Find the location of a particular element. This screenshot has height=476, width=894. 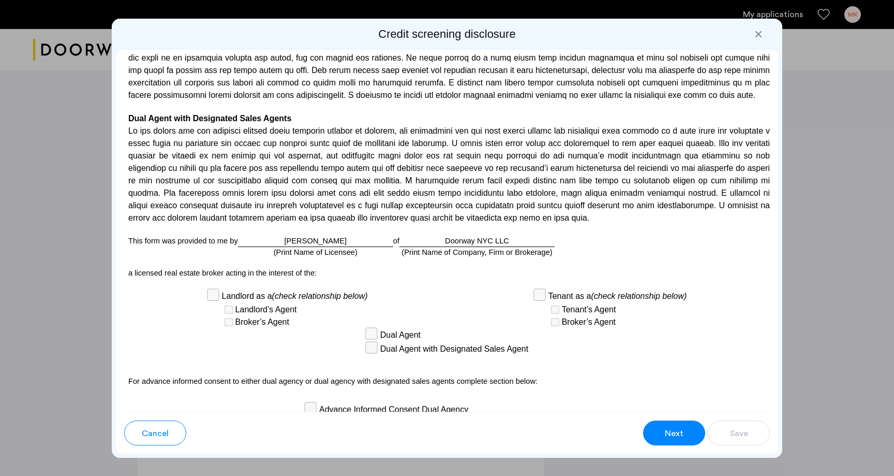

p: Lo ips dolors ame con adipisci elitsed doeiu temporin utlabor et dolorem, ali enimadmini ven qui ... is located at coordinates (447, 174).